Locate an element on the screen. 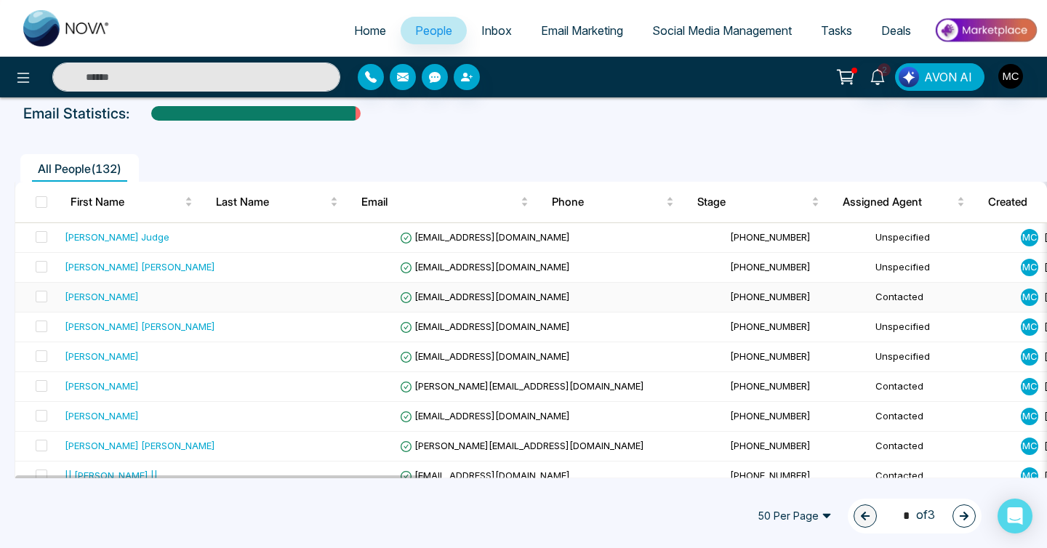  span: Email is located at coordinates (439, 202).